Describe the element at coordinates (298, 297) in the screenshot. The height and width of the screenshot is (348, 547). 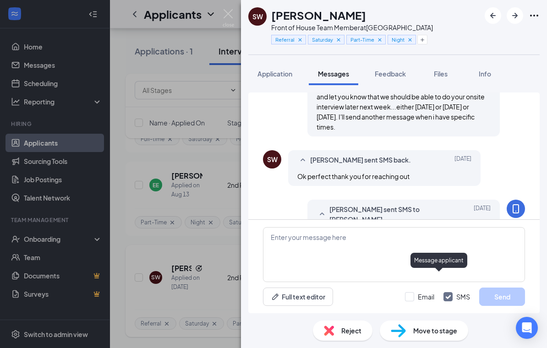
I see `button: Full text editorPen` at that location.